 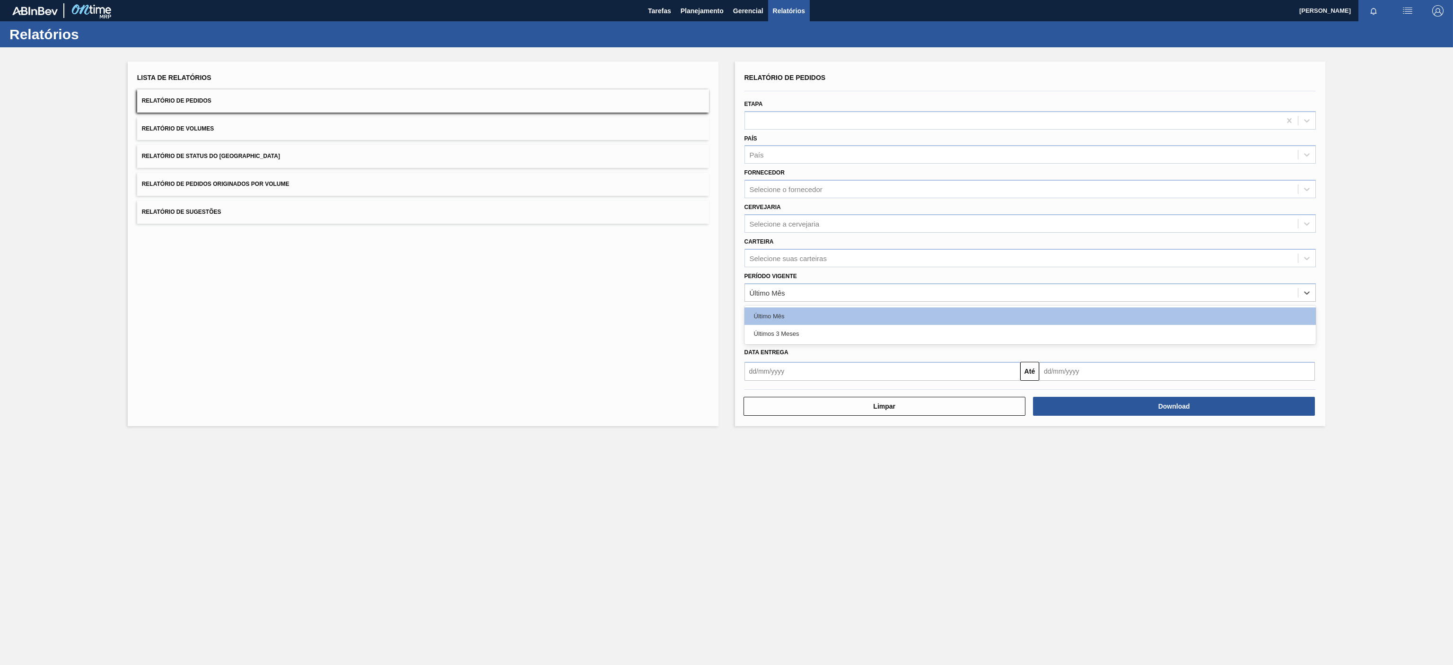 I want to click on h1: Relatórios, so click(x=93, y=34).